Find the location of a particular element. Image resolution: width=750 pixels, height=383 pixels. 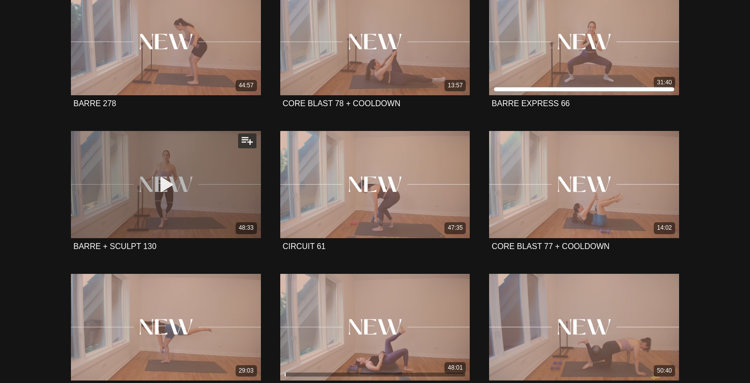

div: 14:02 is located at coordinates (664, 228).